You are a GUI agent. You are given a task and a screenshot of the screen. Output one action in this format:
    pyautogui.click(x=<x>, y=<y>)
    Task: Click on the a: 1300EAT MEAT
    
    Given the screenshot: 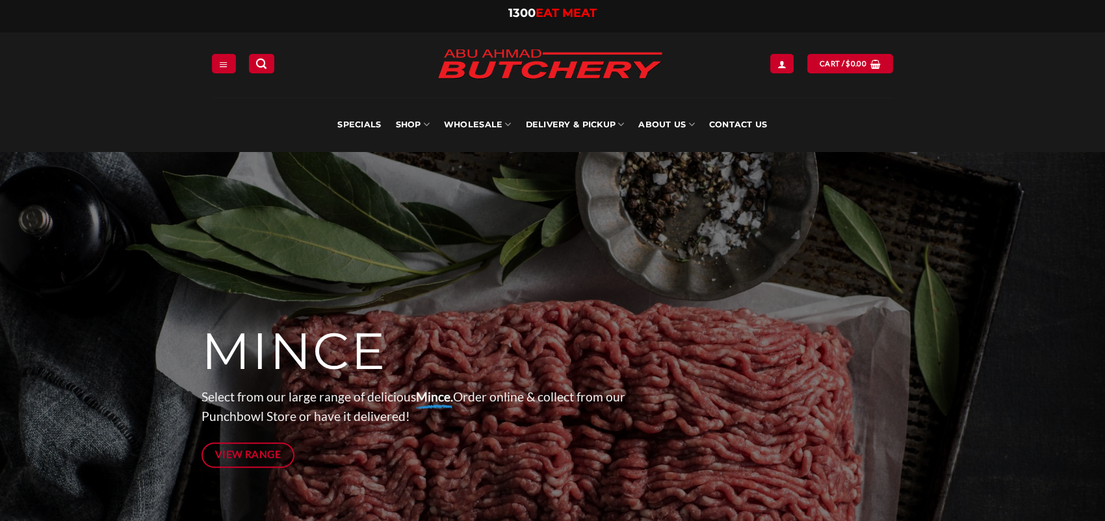 What is the action you would take?
    pyautogui.click(x=552, y=13)
    